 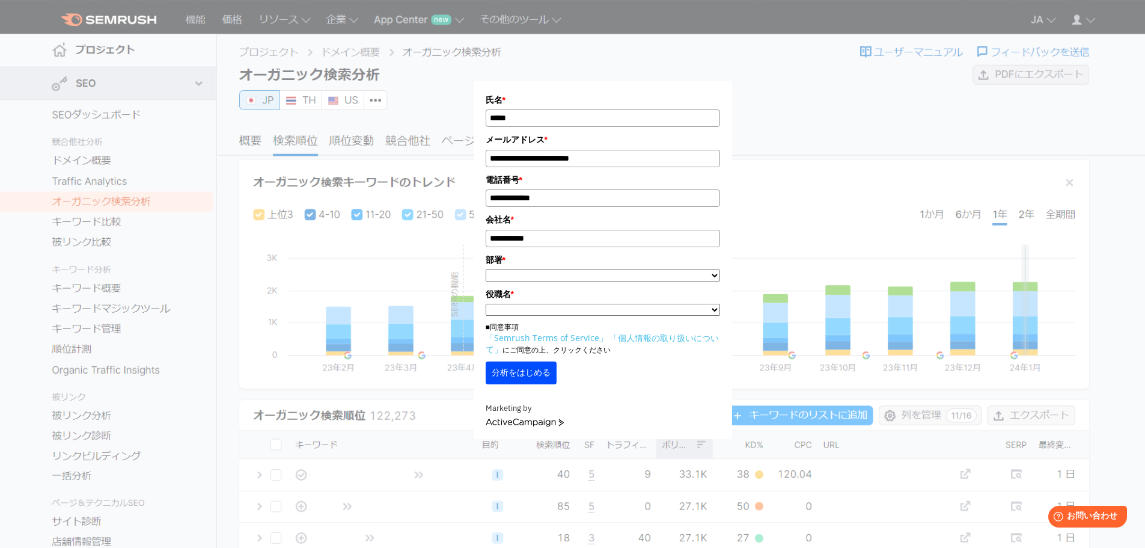 I want to click on button: 分析をはじめる, so click(x=521, y=373).